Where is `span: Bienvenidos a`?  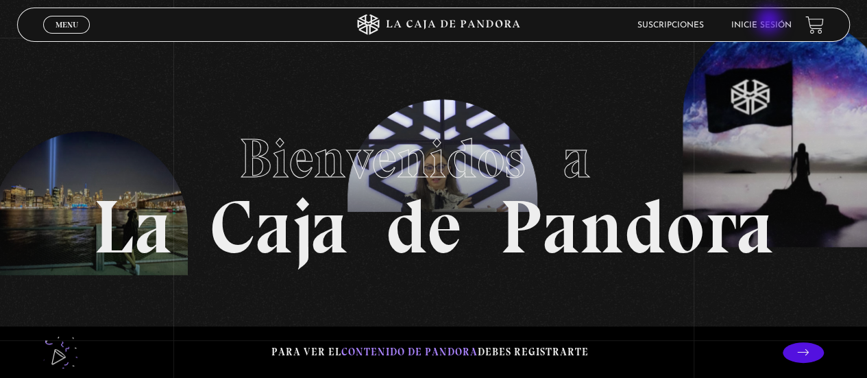
span: Bienvenidos a is located at coordinates (434, 158).